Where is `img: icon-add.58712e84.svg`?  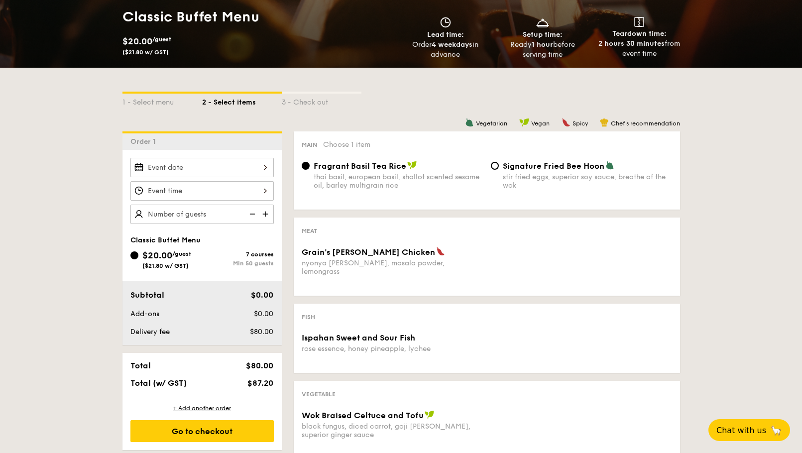 img: icon-add.58712e84.svg is located at coordinates (266, 214).